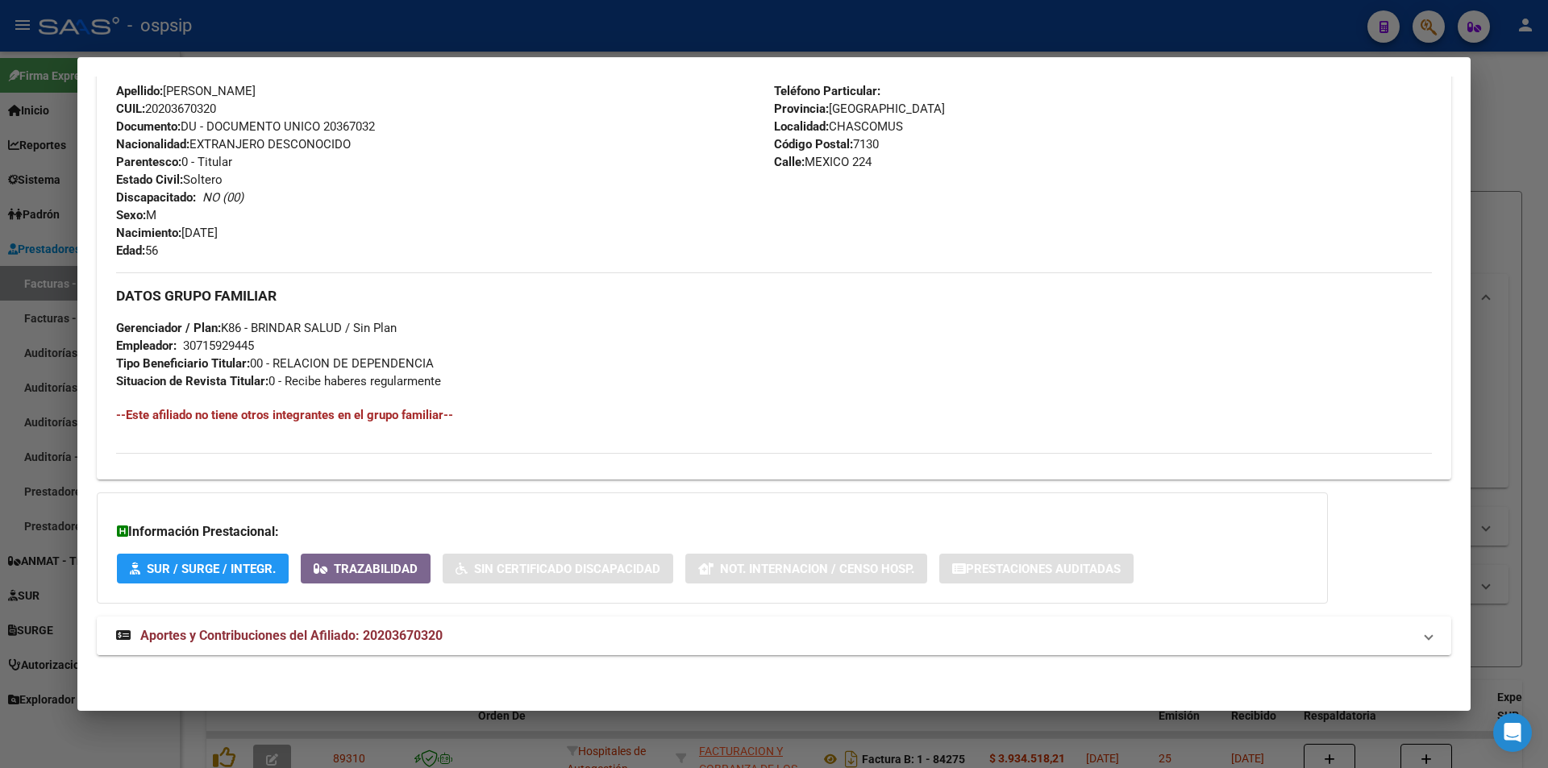 The width and height of the screenshot is (1548, 768). What do you see at coordinates (827, 91) in the screenshot?
I see `strong: Teléfono Particular:` at bounding box center [827, 91].